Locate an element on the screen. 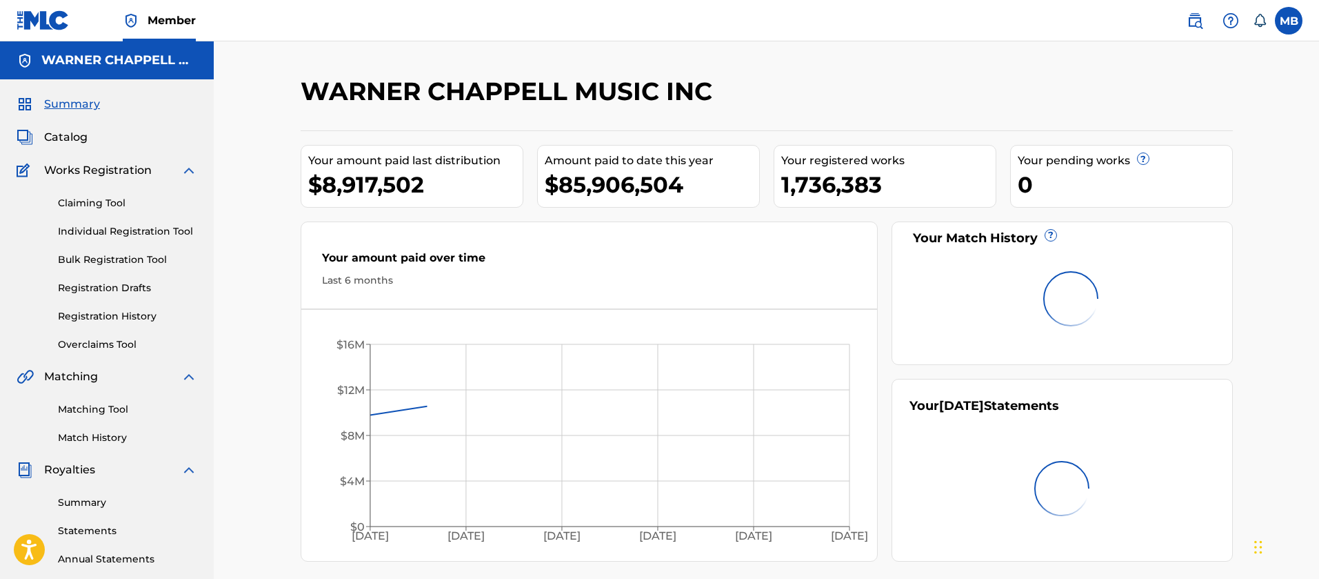 Image resolution: width=1319 pixels, height=579 pixels. div: 0 is located at coordinates (1125, 184).